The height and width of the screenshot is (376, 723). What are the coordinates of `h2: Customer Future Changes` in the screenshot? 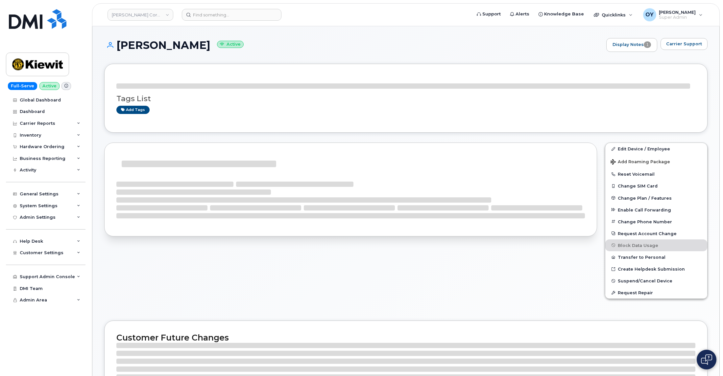 It's located at (406, 338).